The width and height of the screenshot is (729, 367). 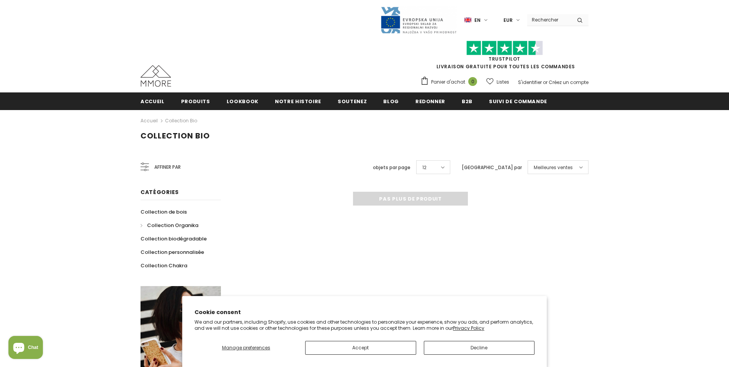 I want to click on a: Suivi de commande, so click(x=518, y=101).